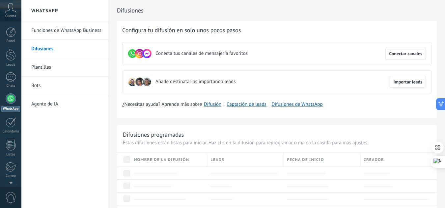 The image size is (445, 208). I want to click on li: Bots, so click(65, 86).